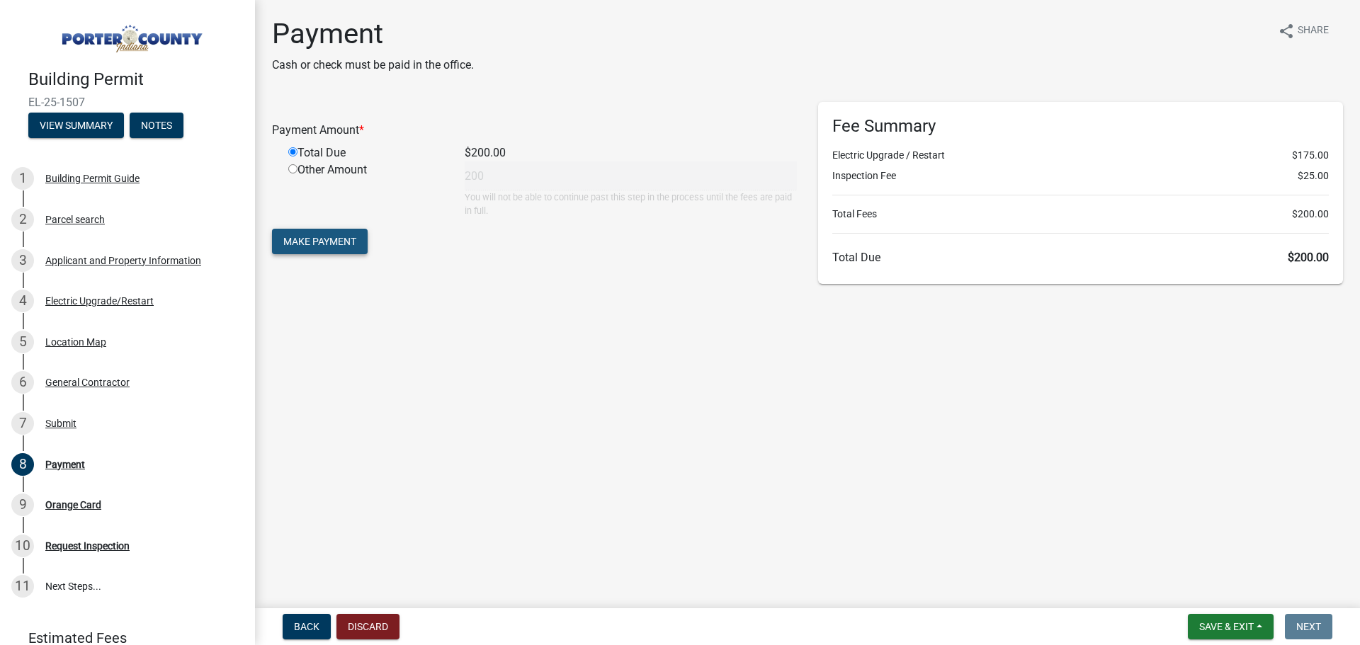 Image resolution: width=1360 pixels, height=645 pixels. I want to click on li: Inspection Fee, so click(1080, 176).